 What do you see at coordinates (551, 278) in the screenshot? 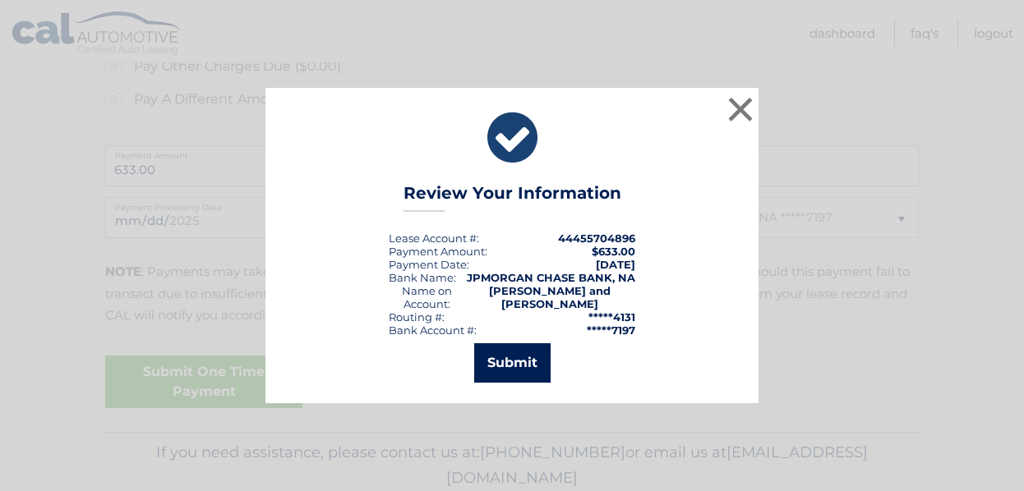
I see `strong: JPMORGAN CHASE BANK, NA` at bounding box center [551, 278].